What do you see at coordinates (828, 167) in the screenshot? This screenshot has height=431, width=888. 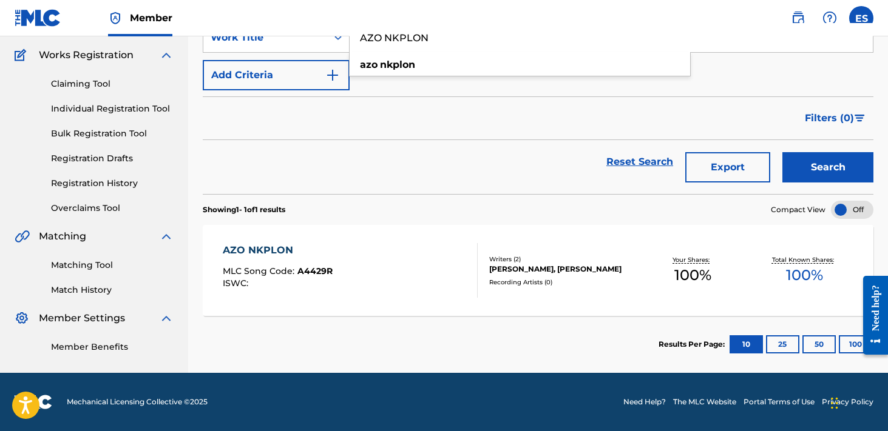 I see `button: Search` at bounding box center [828, 167].